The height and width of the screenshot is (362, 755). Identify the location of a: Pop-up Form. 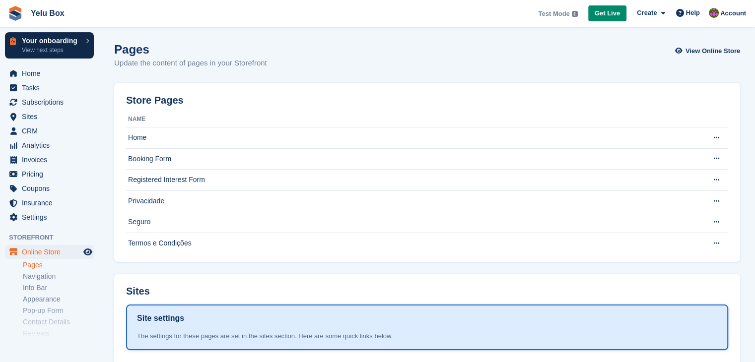
(58, 311).